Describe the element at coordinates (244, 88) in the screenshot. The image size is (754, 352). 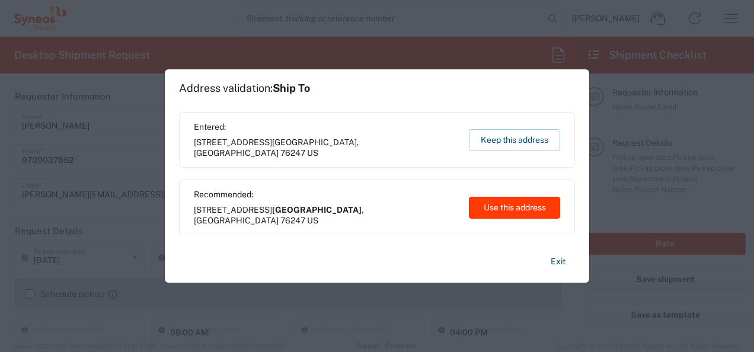
I see `h1: Address validation:` at that location.